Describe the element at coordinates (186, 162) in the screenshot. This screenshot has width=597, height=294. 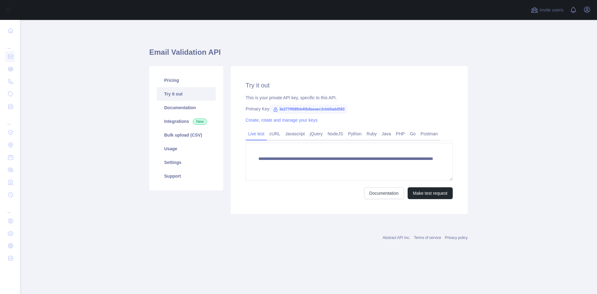
I see `a: Settings` at that location.